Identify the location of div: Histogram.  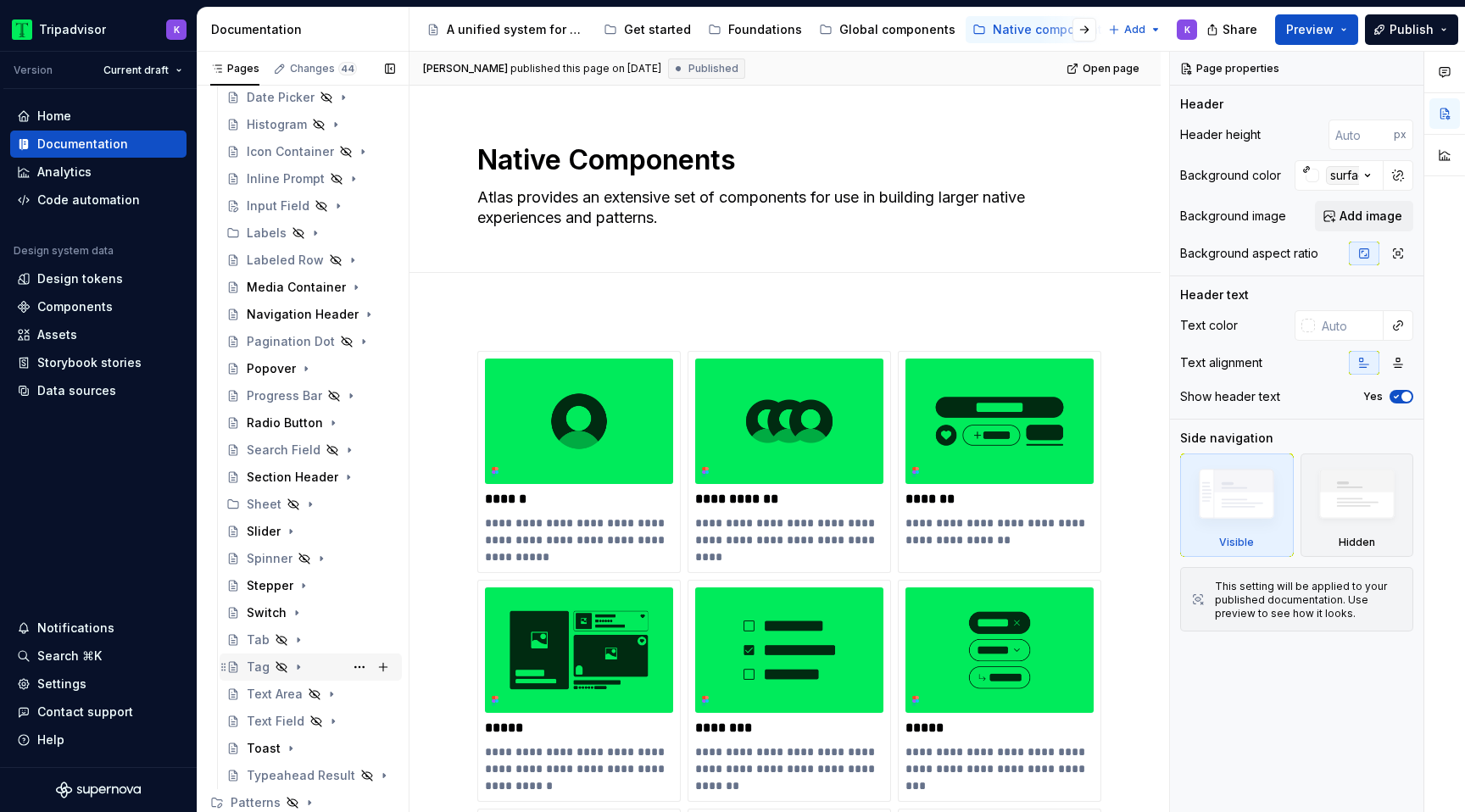
(276, 125).